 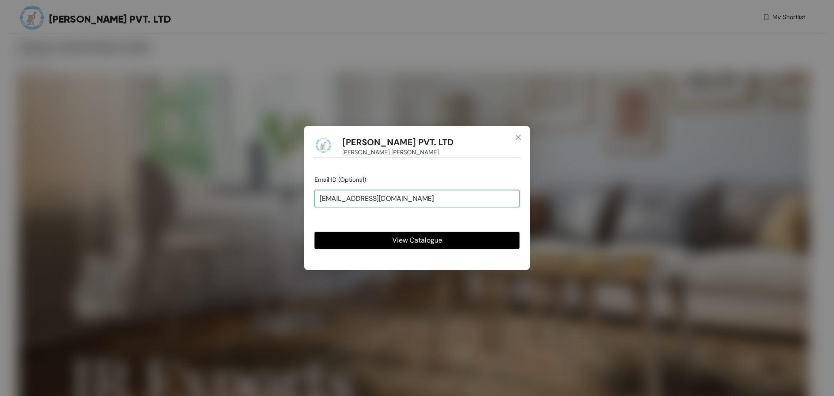 I want to click on button: Close, so click(x=518, y=138).